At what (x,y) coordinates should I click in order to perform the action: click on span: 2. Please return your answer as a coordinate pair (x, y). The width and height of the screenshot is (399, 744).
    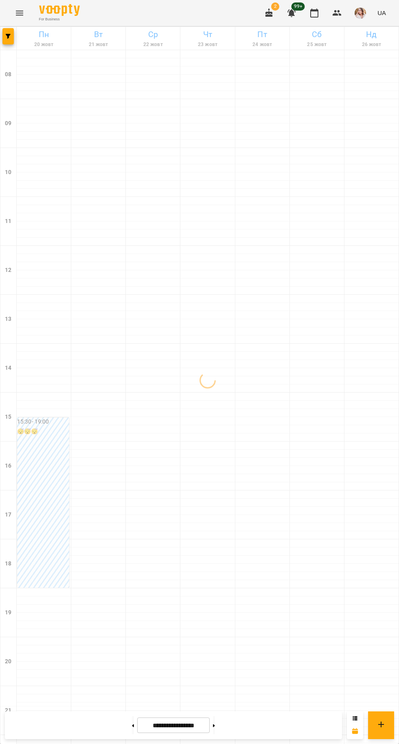
    Looking at the image, I should click on (275, 7).